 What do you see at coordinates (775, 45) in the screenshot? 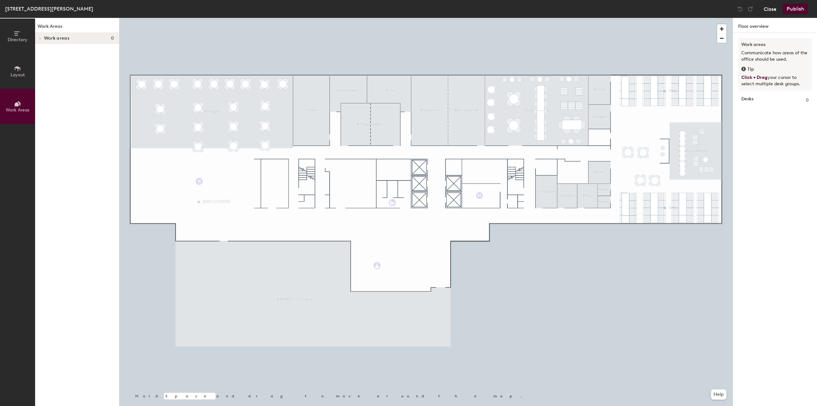
I see `h3: Work areas` at bounding box center [775, 45].